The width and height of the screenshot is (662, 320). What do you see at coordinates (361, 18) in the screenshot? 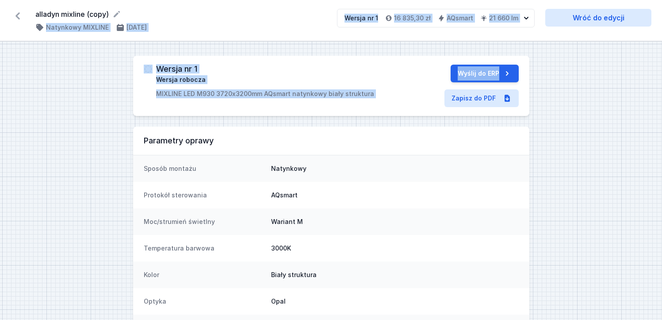
I see `div: Wersja nr 1` at bounding box center [361, 18].